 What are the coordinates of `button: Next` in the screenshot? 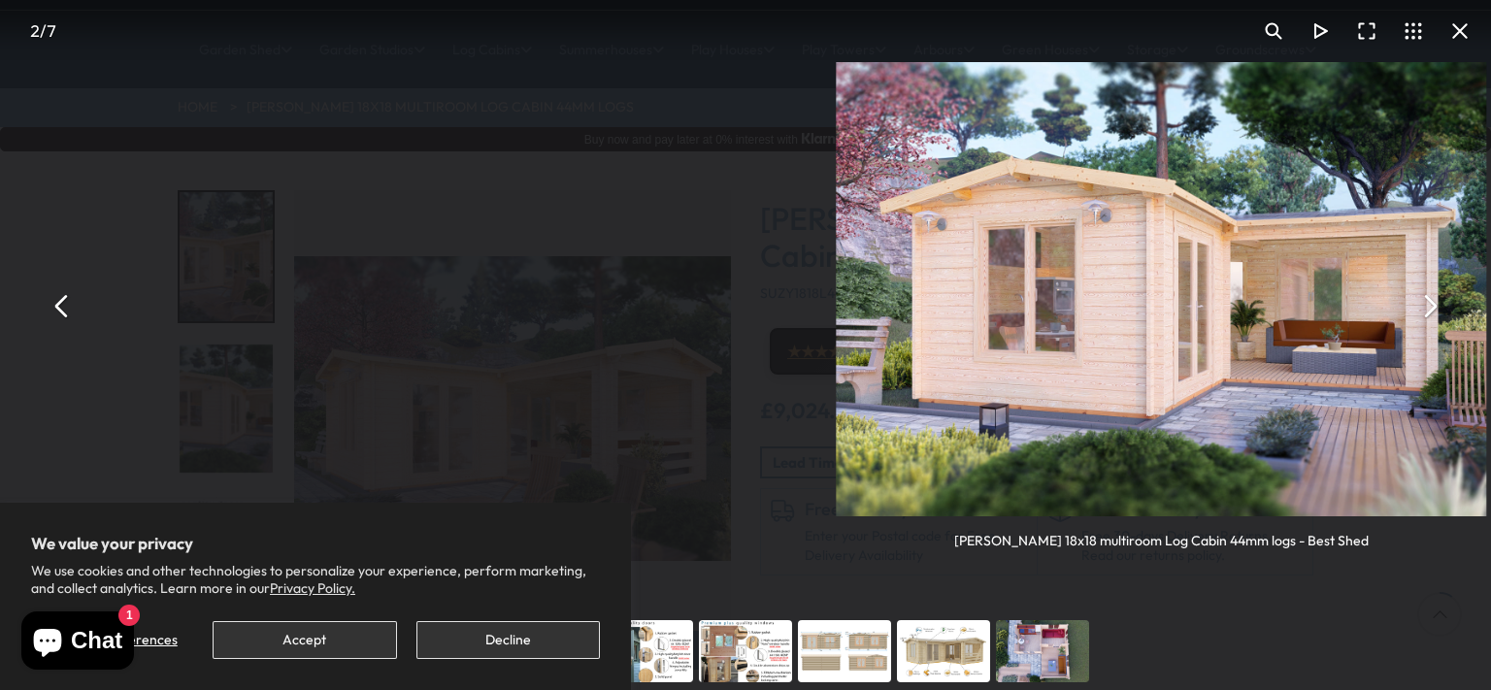 It's located at (1429, 307).